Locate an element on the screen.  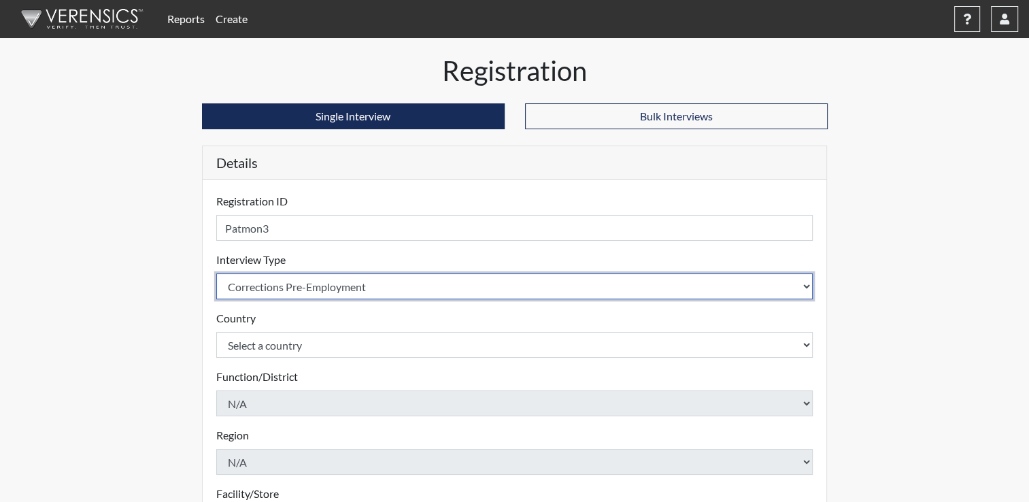
label: Registration ID is located at coordinates (252, 201).